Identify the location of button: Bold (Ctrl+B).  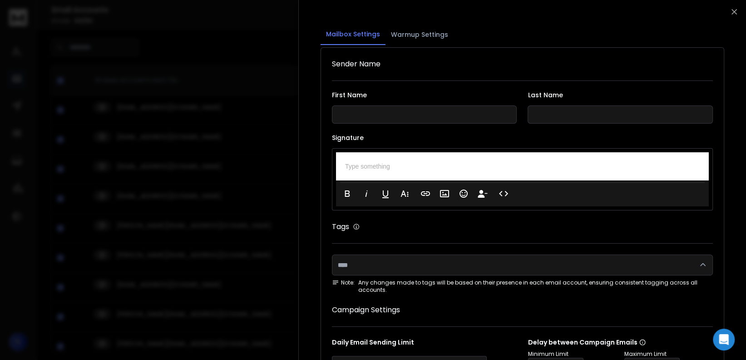
(347, 193).